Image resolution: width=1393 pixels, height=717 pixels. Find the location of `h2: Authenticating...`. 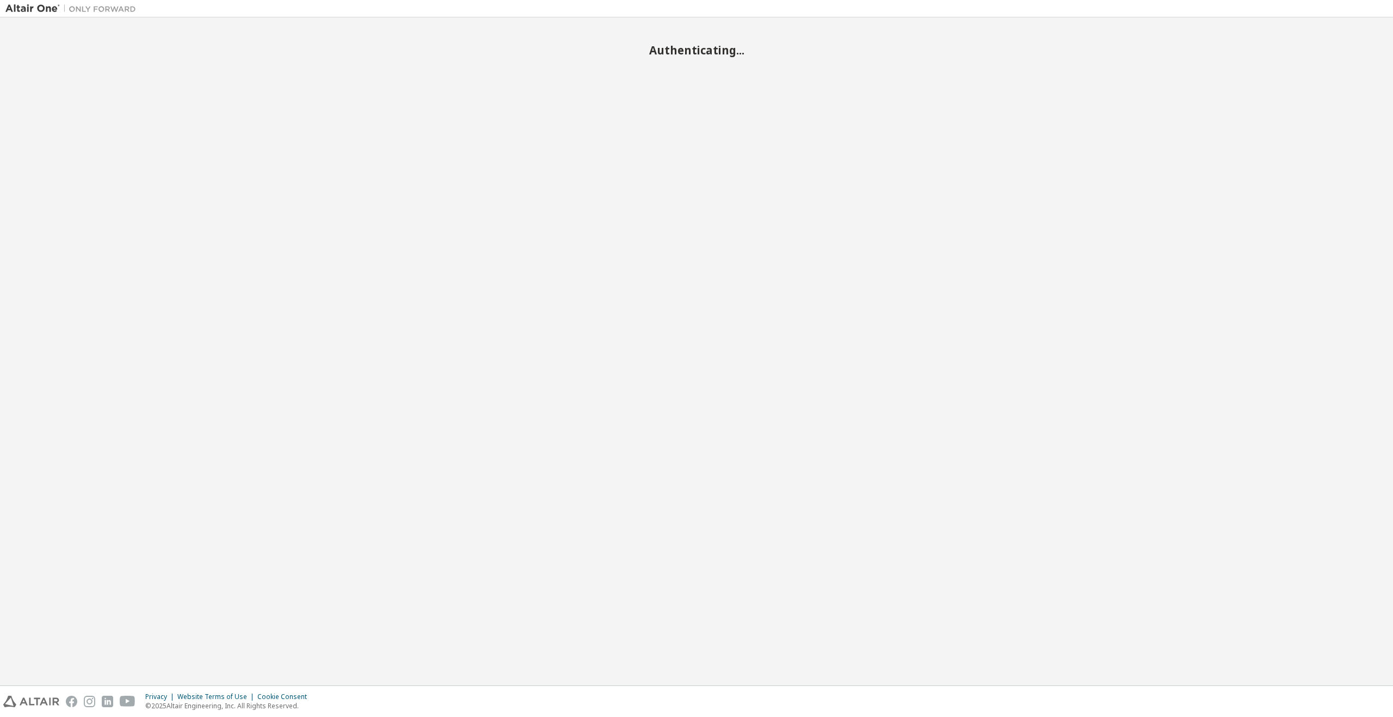

h2: Authenticating... is located at coordinates (696, 50).